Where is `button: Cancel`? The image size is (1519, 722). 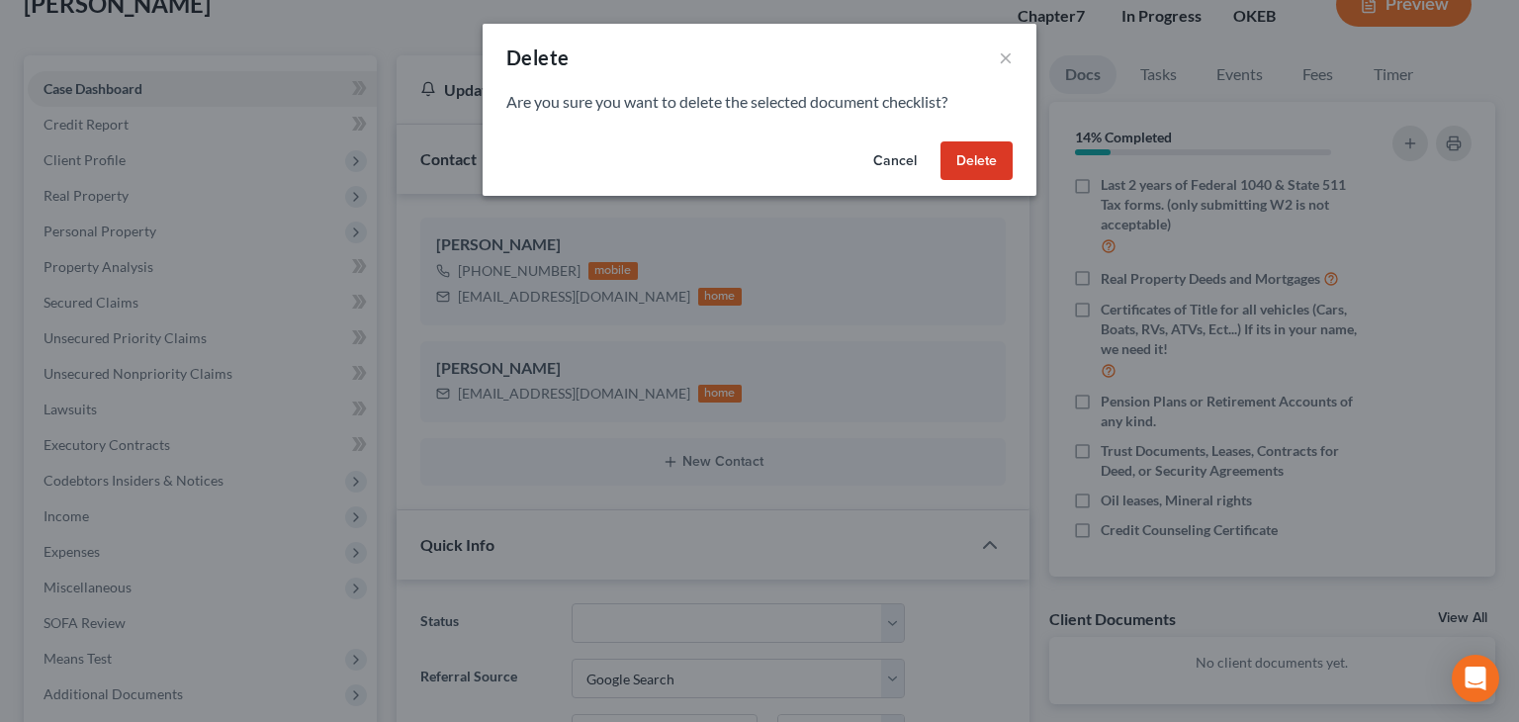
button: Cancel is located at coordinates (895, 161).